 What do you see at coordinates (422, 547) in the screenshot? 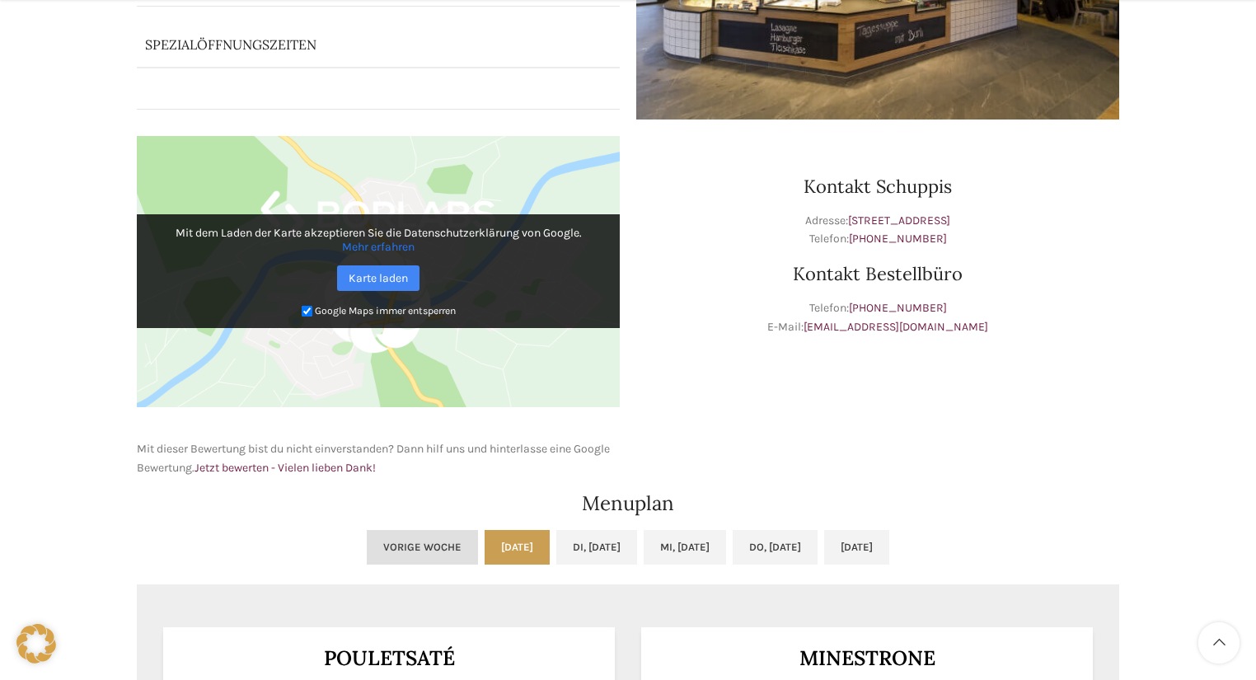
I see `a: Vorige Woche` at bounding box center [422, 547].